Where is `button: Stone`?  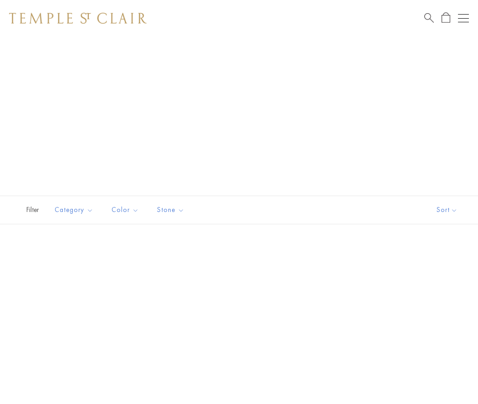
button: Stone is located at coordinates (171, 210).